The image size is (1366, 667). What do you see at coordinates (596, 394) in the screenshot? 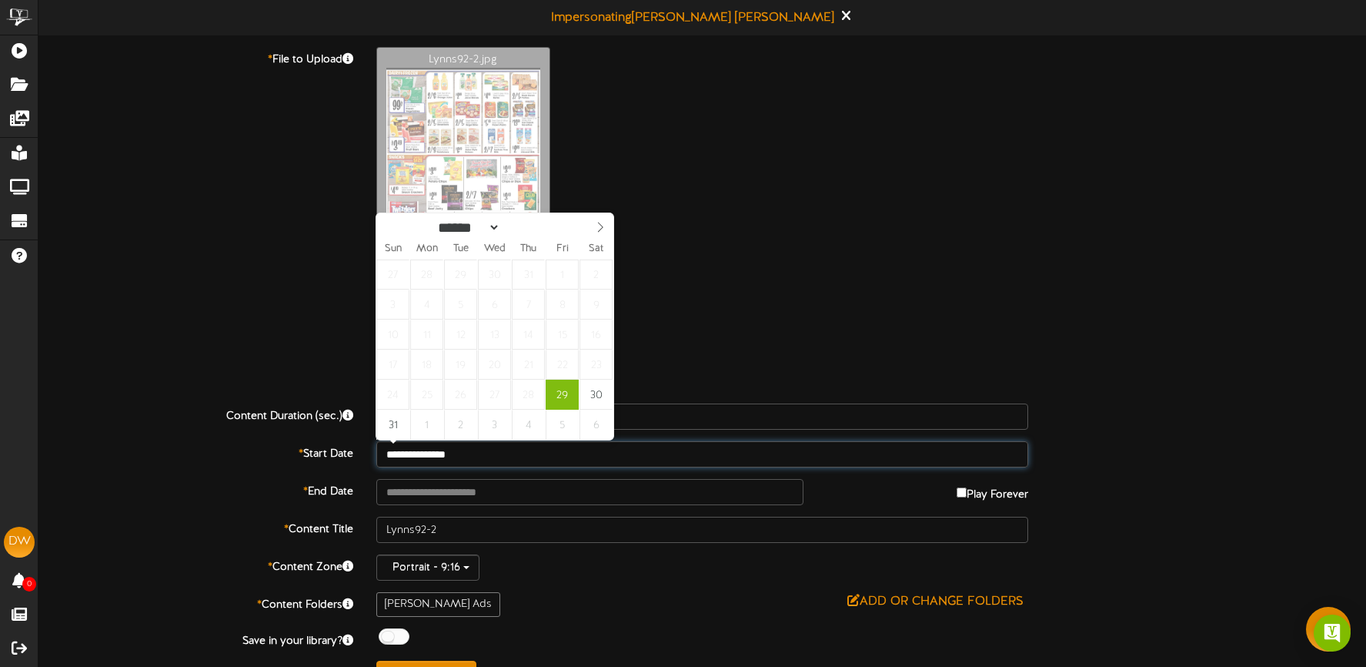
I see `span: August 30, 2025` at bounding box center [596, 394].